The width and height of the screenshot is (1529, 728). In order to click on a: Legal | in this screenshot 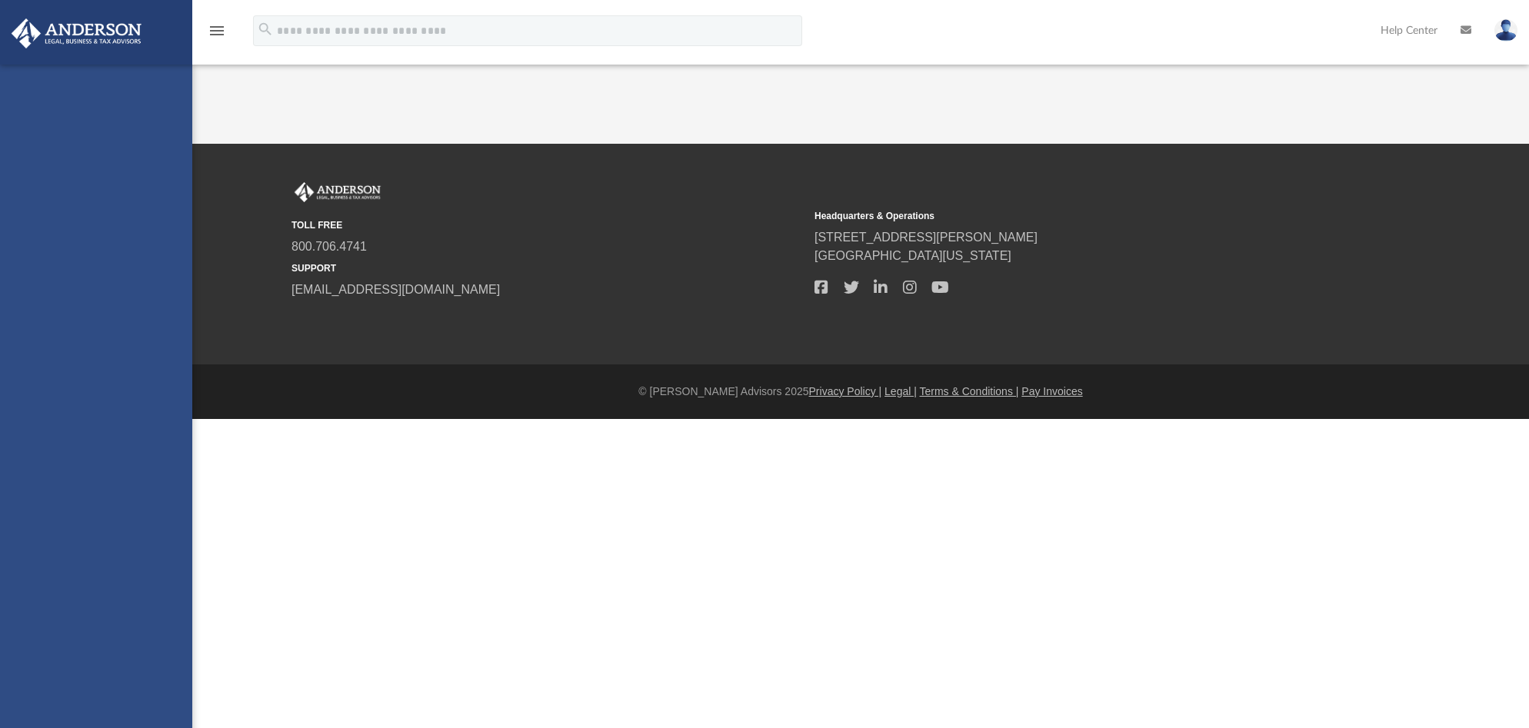, I will do `click(900, 391)`.